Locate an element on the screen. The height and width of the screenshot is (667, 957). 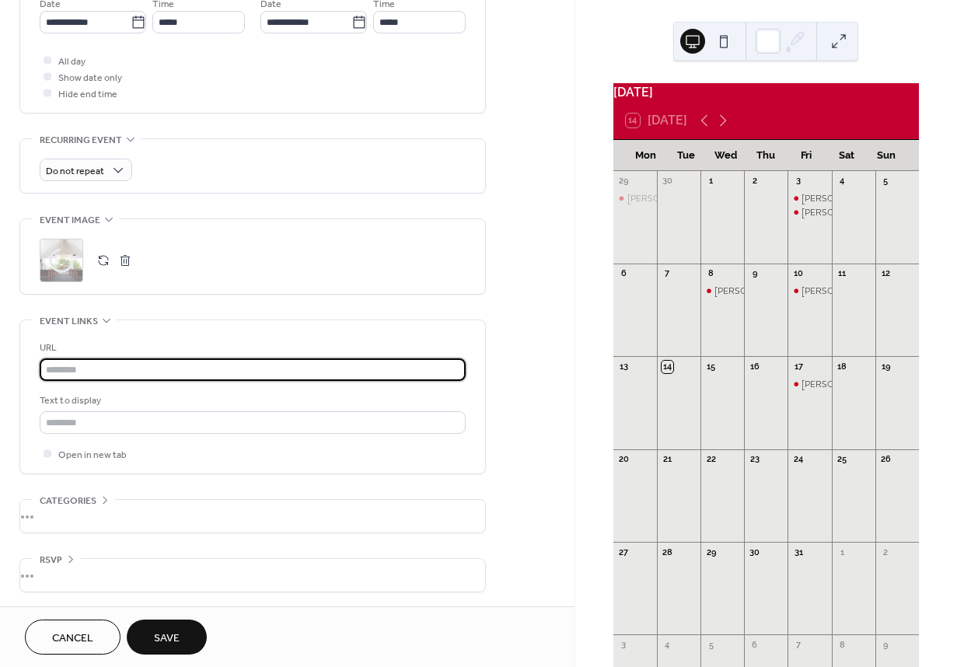
span: Show date only is located at coordinates (90, 78).